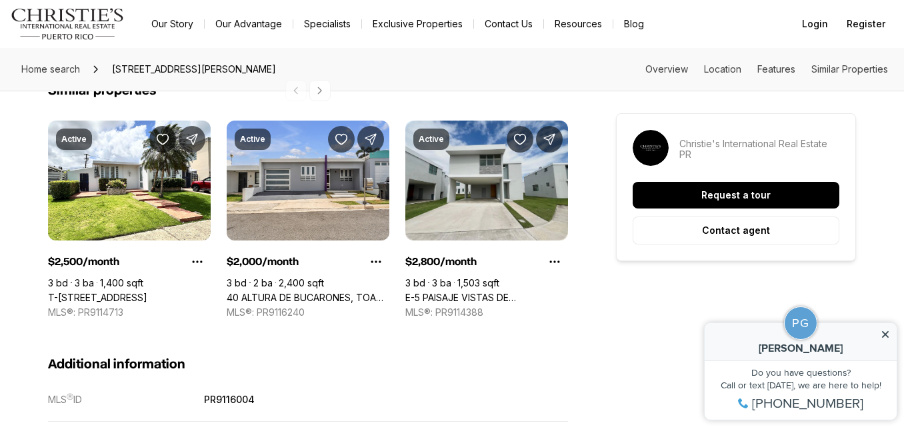 The width and height of the screenshot is (904, 427). I want to click on div: Do you have questions?, so click(103, 69).